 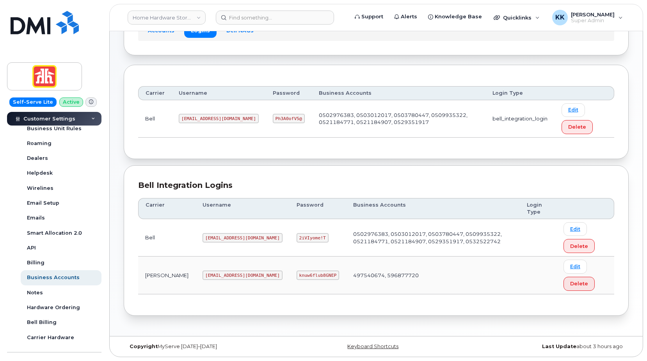 I want to click on a: Home Hardware Stores Ltd, so click(x=167, y=18).